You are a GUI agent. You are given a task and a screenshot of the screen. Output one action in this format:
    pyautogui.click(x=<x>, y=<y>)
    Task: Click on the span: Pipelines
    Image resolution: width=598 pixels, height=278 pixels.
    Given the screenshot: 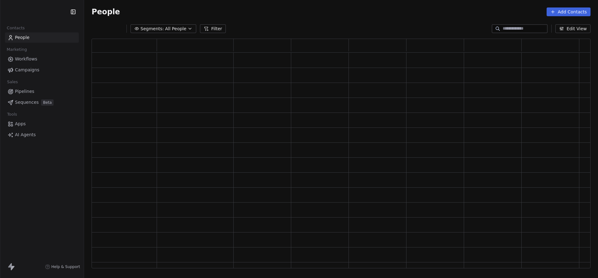 What is the action you would take?
    pyautogui.click(x=25, y=91)
    